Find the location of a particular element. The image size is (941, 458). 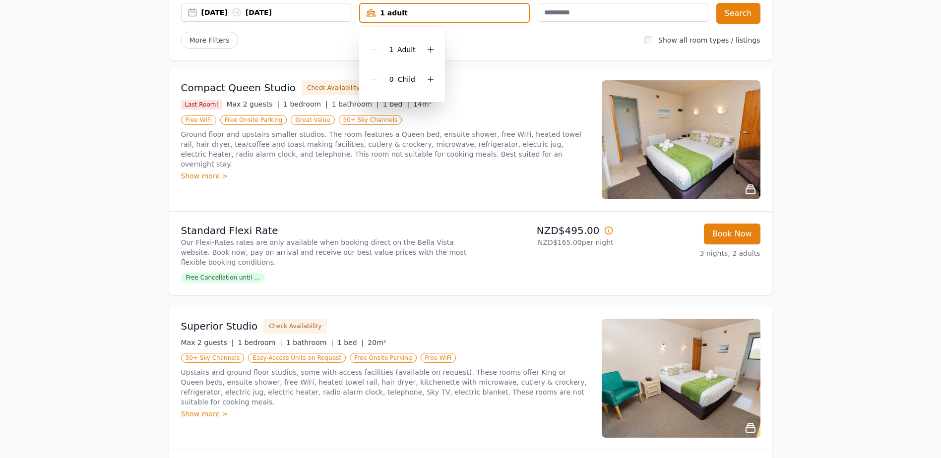

span: 14m² is located at coordinates (422, 104).